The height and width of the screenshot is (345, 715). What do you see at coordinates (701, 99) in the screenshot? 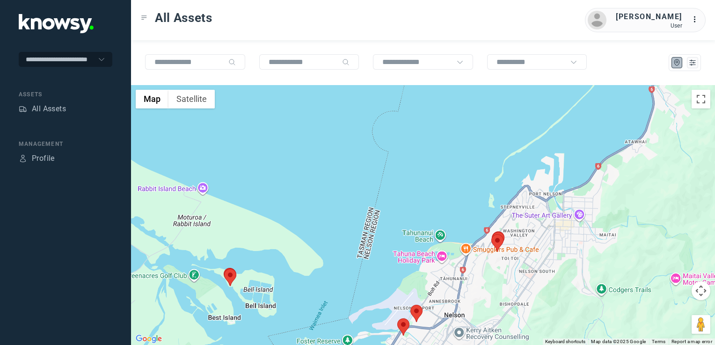
I see `button: Toggle fullscreen view` at bounding box center [701, 99].